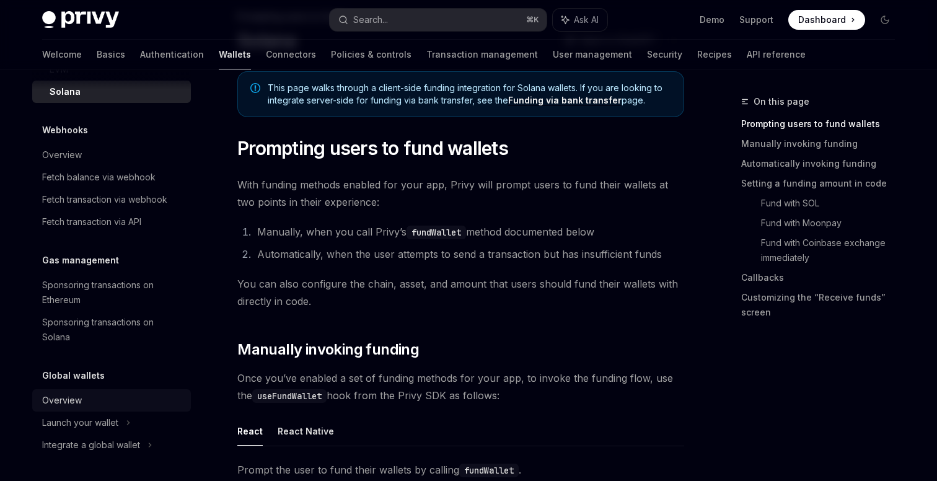 The image size is (937, 481). What do you see at coordinates (823, 124) in the screenshot?
I see `a: Prompting users to fund wallets` at bounding box center [823, 124].